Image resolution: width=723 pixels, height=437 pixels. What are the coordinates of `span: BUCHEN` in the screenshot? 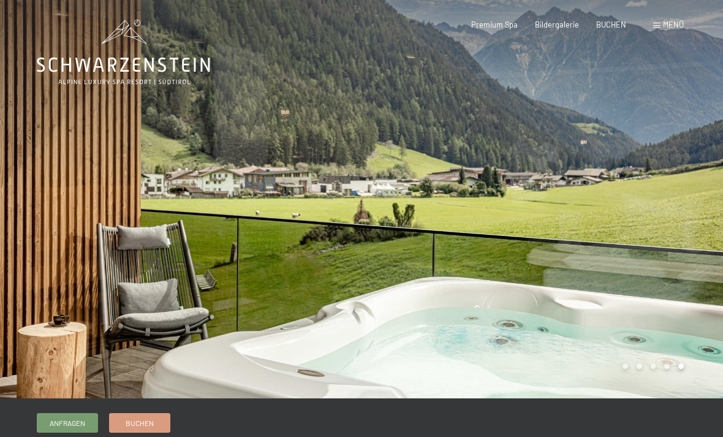 It's located at (611, 25).